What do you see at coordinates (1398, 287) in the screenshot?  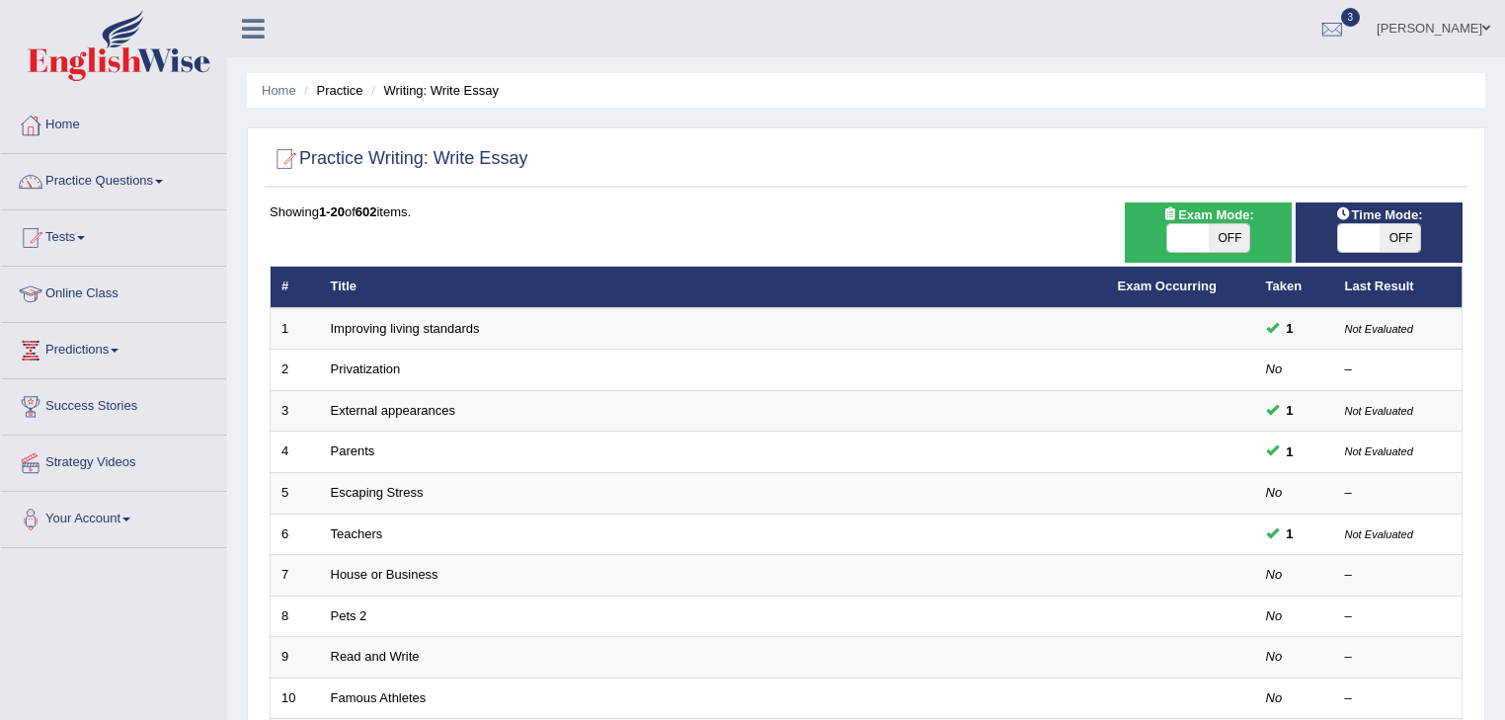 I see `th: Last Result` at bounding box center [1398, 287].